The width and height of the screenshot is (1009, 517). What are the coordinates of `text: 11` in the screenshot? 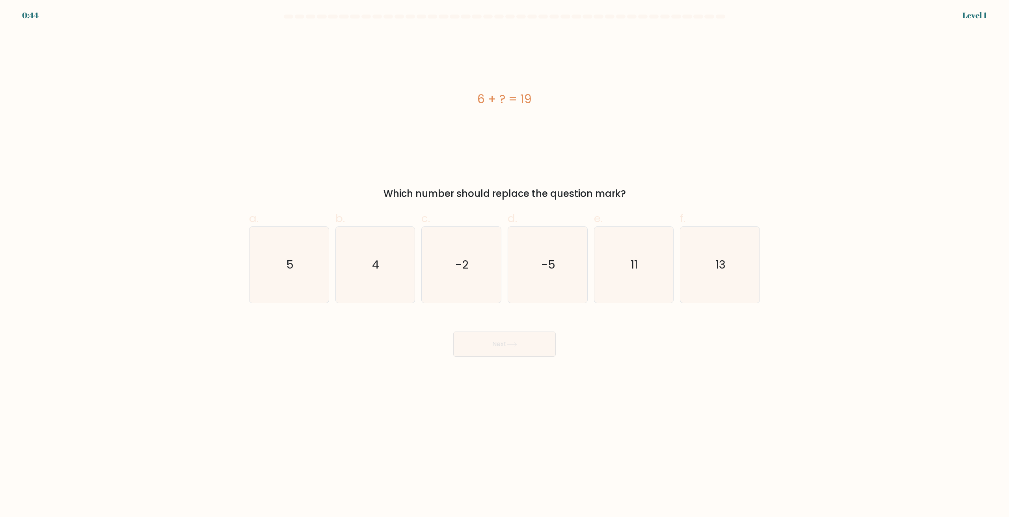 It's located at (634, 265).